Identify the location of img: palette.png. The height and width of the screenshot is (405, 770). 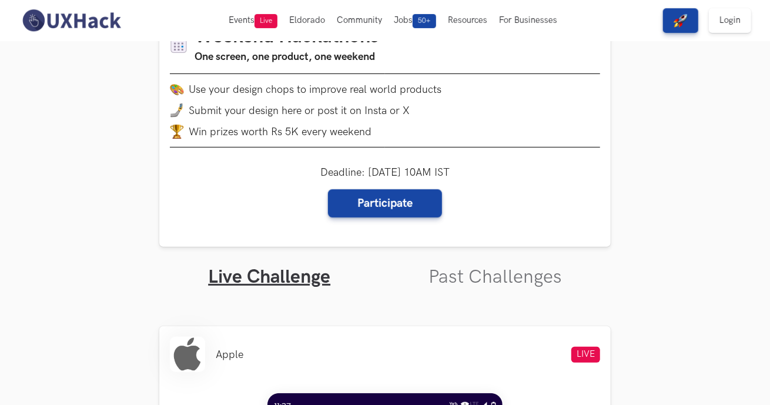
(177, 89).